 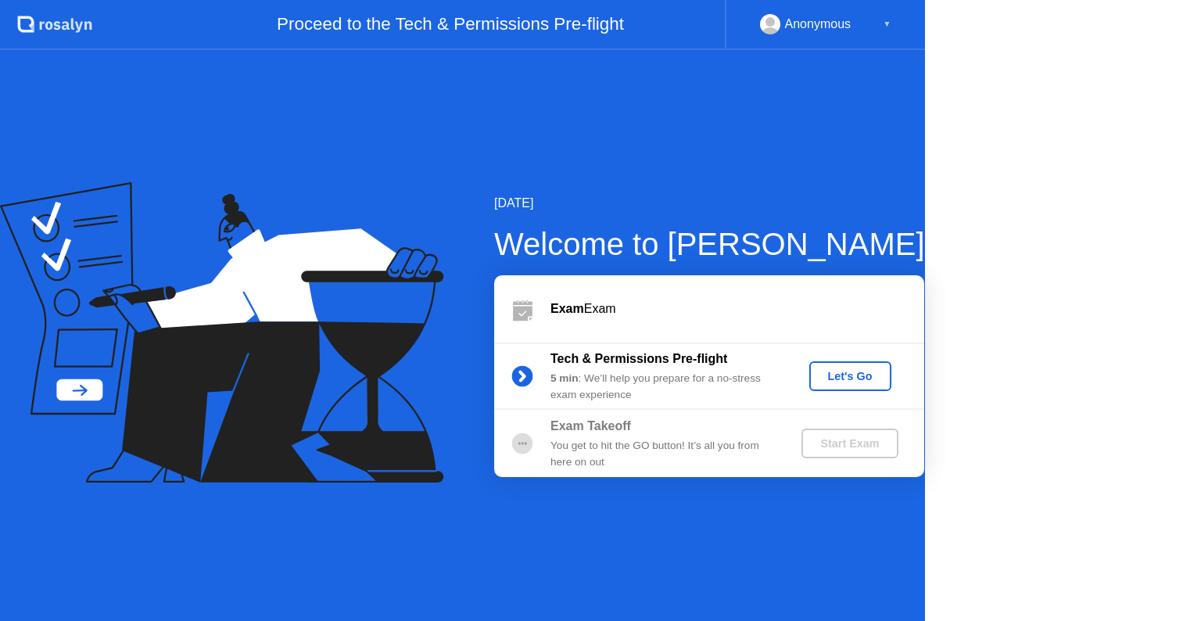 What do you see at coordinates (849, 443) in the screenshot?
I see `div: Start Exam` at bounding box center [849, 443].